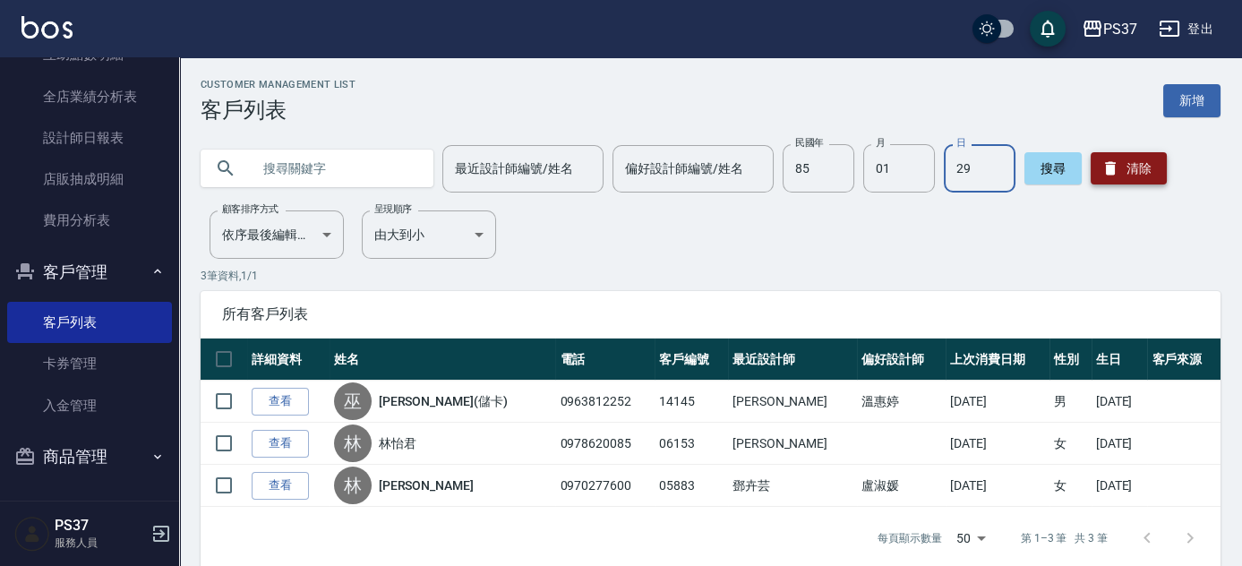 The width and height of the screenshot is (1242, 566). What do you see at coordinates (288, 359) in the screenshot?
I see `th: 詳細資料` at bounding box center [288, 359].